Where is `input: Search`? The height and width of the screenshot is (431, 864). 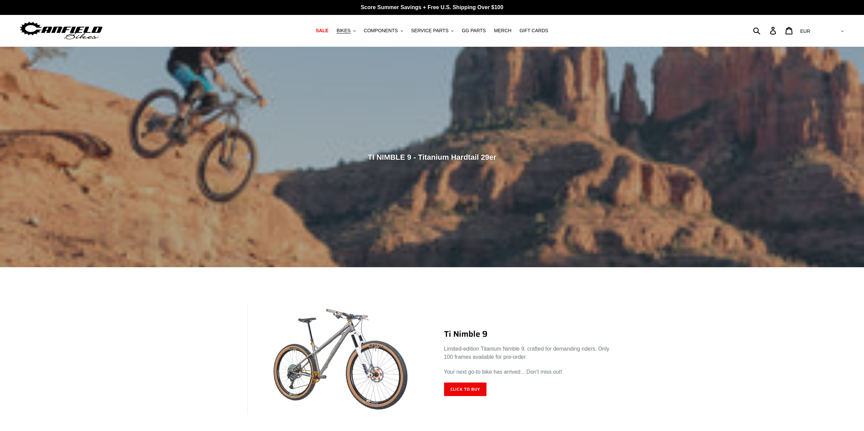 input: Search is located at coordinates (765, 31).